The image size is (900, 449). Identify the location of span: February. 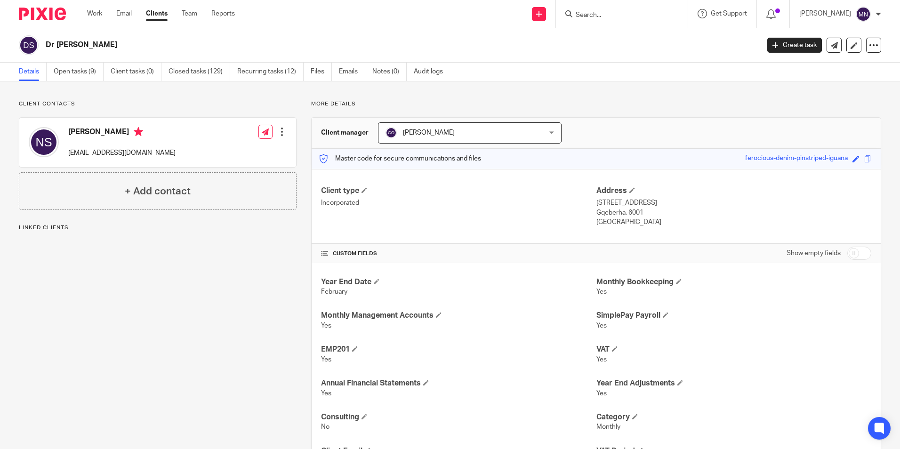
(334, 292).